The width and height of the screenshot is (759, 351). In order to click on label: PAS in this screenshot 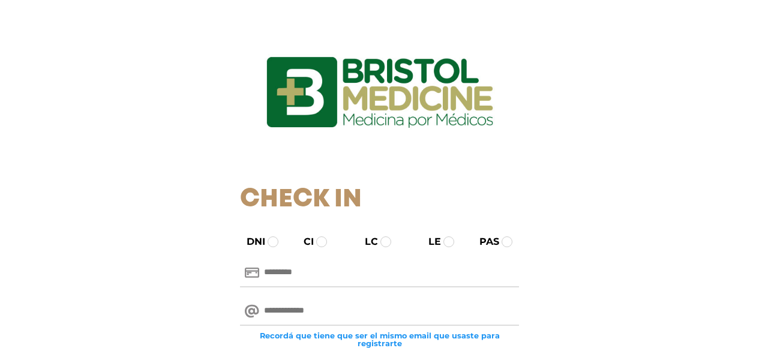, I will do `click(484, 242)`.